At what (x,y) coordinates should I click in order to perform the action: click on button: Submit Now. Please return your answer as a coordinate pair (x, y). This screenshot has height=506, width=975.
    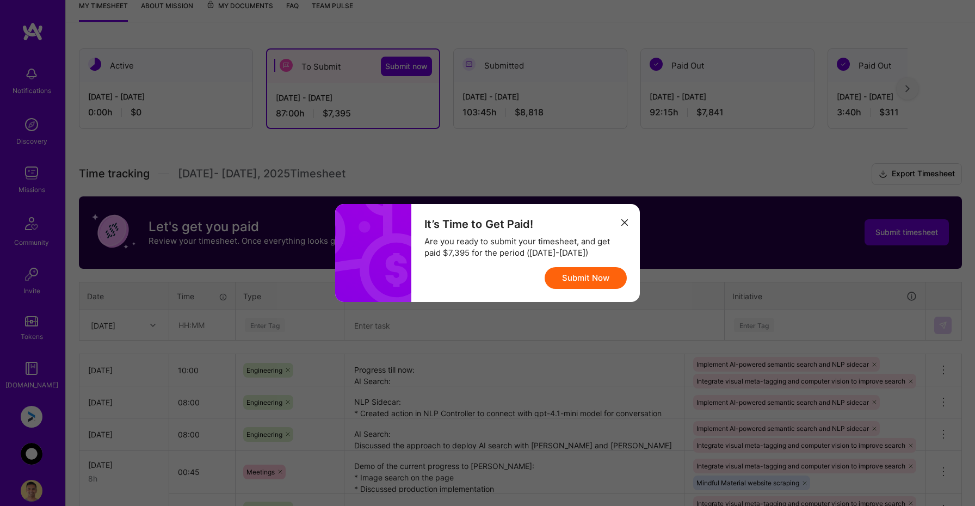
    Looking at the image, I should click on (585, 278).